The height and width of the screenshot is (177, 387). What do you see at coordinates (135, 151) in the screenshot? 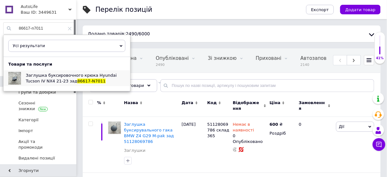
I see `a: Заглушки` at bounding box center [135, 151].